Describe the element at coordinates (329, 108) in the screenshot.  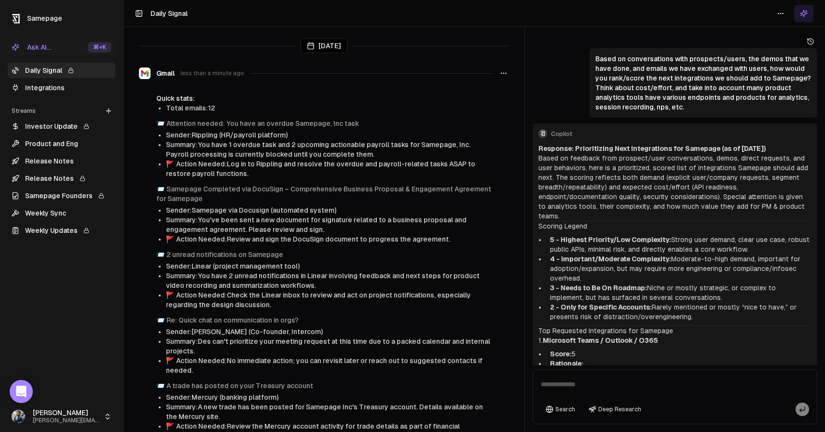
I see `li: Total emails: 12` at that location.